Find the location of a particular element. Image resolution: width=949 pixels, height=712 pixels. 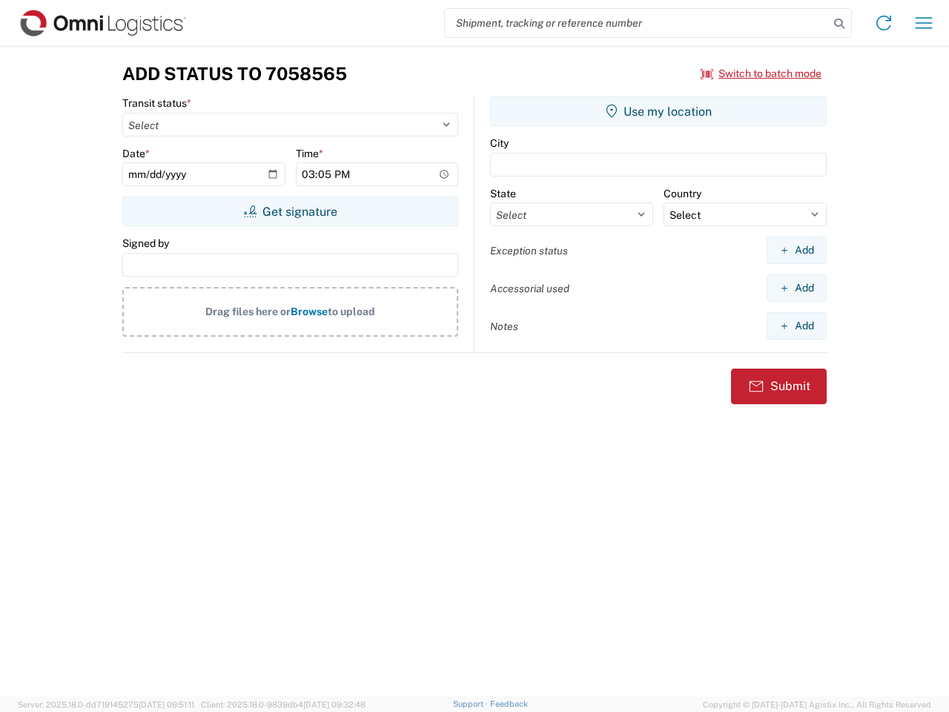

label: Exception status is located at coordinates (529, 251).